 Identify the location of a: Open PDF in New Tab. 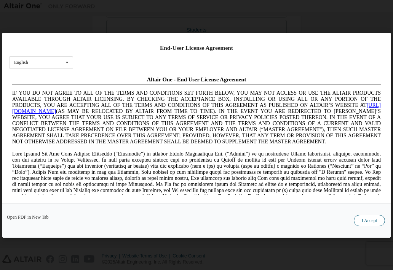
(28, 217).